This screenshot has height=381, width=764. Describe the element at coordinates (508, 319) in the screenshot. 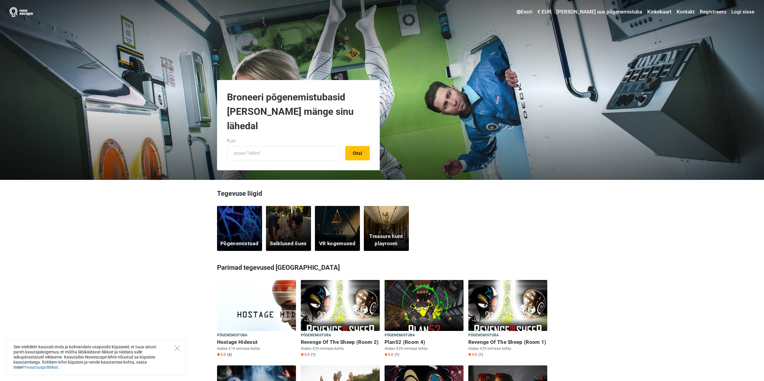

I see `a: Revenge Of The Sheep (Room 1) Põgenemistuba Revenge Of The Sheep (Room 1) Alates €29 inimese koht...` at that location.